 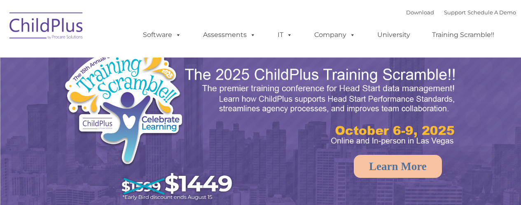 I want to click on a: Learn More, so click(x=398, y=167).